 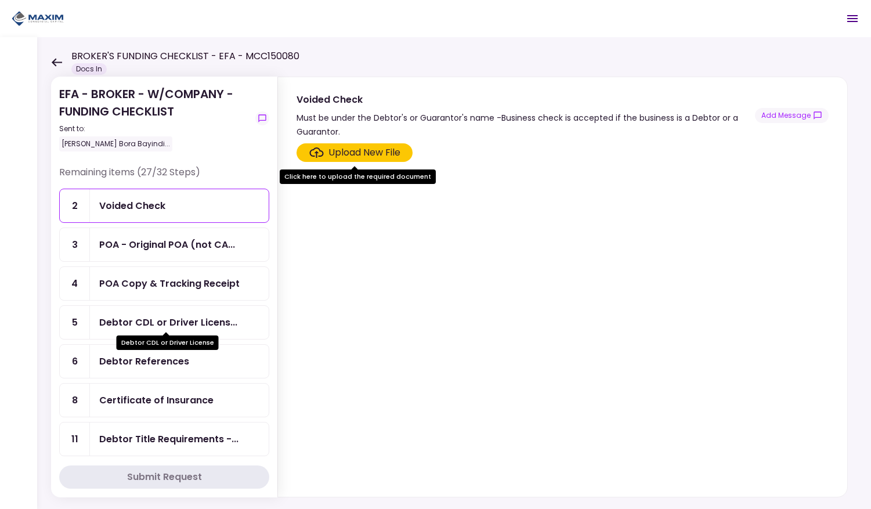 I want to click on div: 4, so click(x=75, y=283).